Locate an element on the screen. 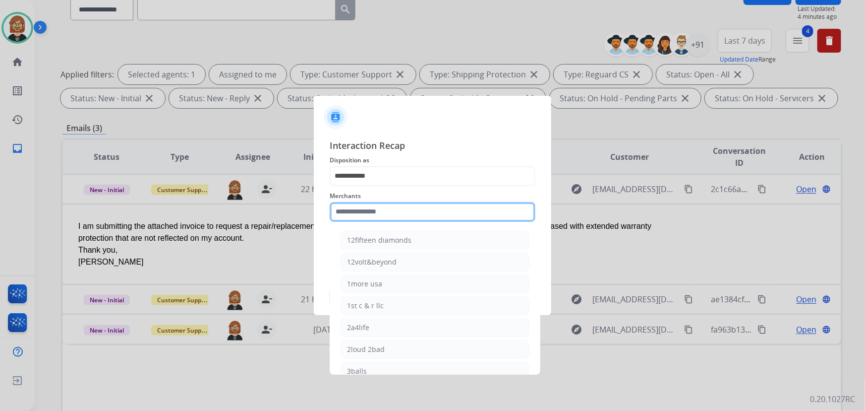  div: 1st c & r llc is located at coordinates (365, 305).